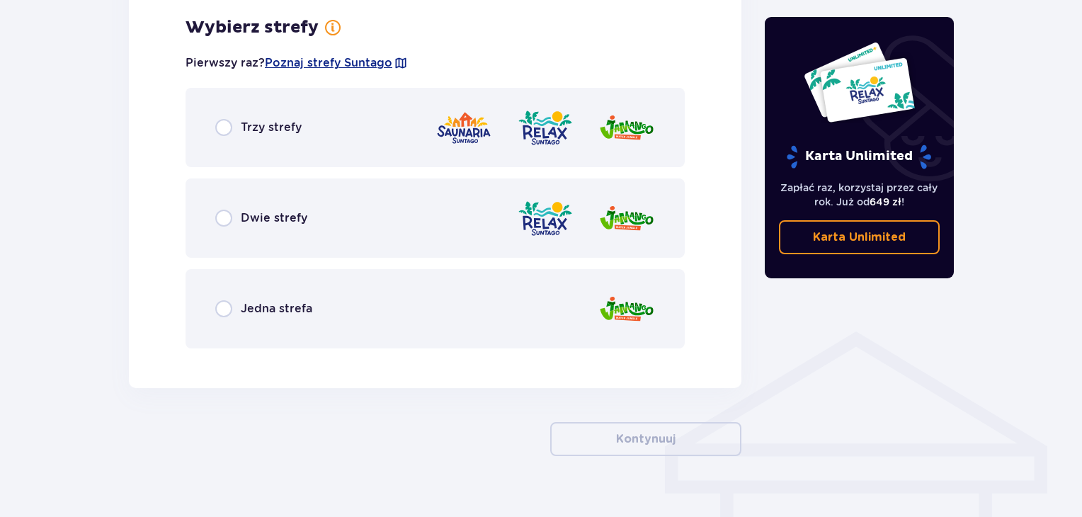  What do you see at coordinates (859, 82) in the screenshot?
I see `img: Dwie karty całoroczne do Suntago z napisem 'UNLIMITED RELAX', na białym tle z tropikalnymi liśćmi...` at bounding box center [859, 82].